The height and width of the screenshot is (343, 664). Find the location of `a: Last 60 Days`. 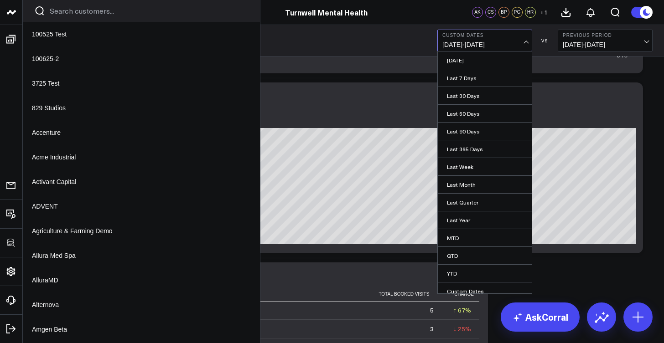

a: Last 60 Days is located at coordinates (485, 114).